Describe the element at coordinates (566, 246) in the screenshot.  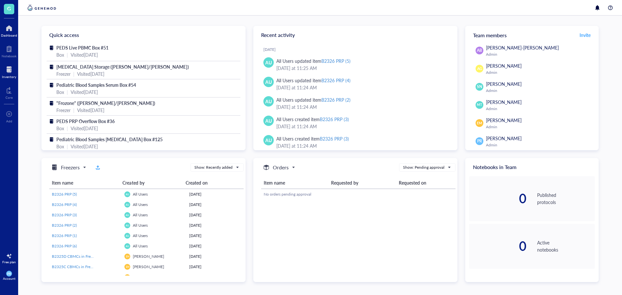
I see `div: Active notebooks` at that location.